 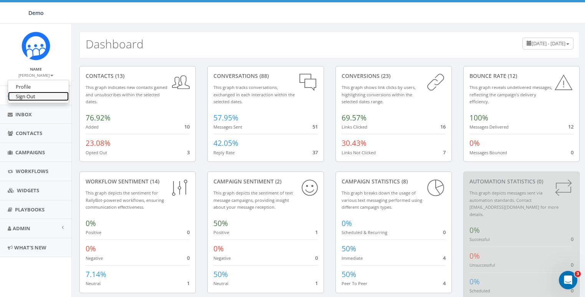 What do you see at coordinates (359, 152) in the screenshot?
I see `small: Links Not Clicked` at bounding box center [359, 152].